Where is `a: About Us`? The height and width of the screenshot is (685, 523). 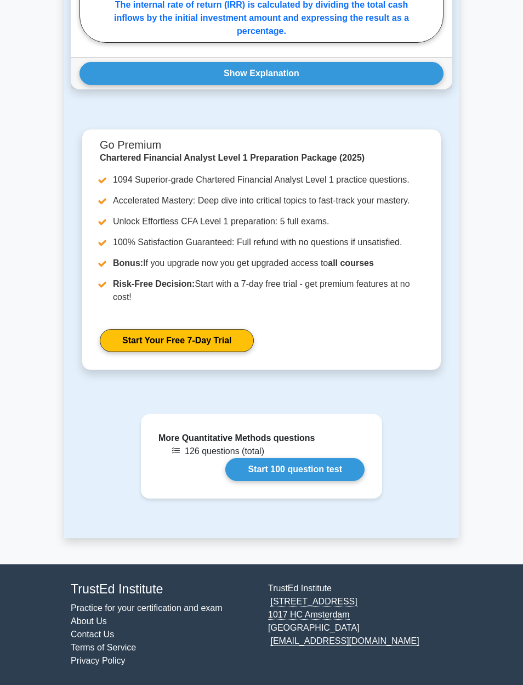 a: About Us is located at coordinates (89, 621).